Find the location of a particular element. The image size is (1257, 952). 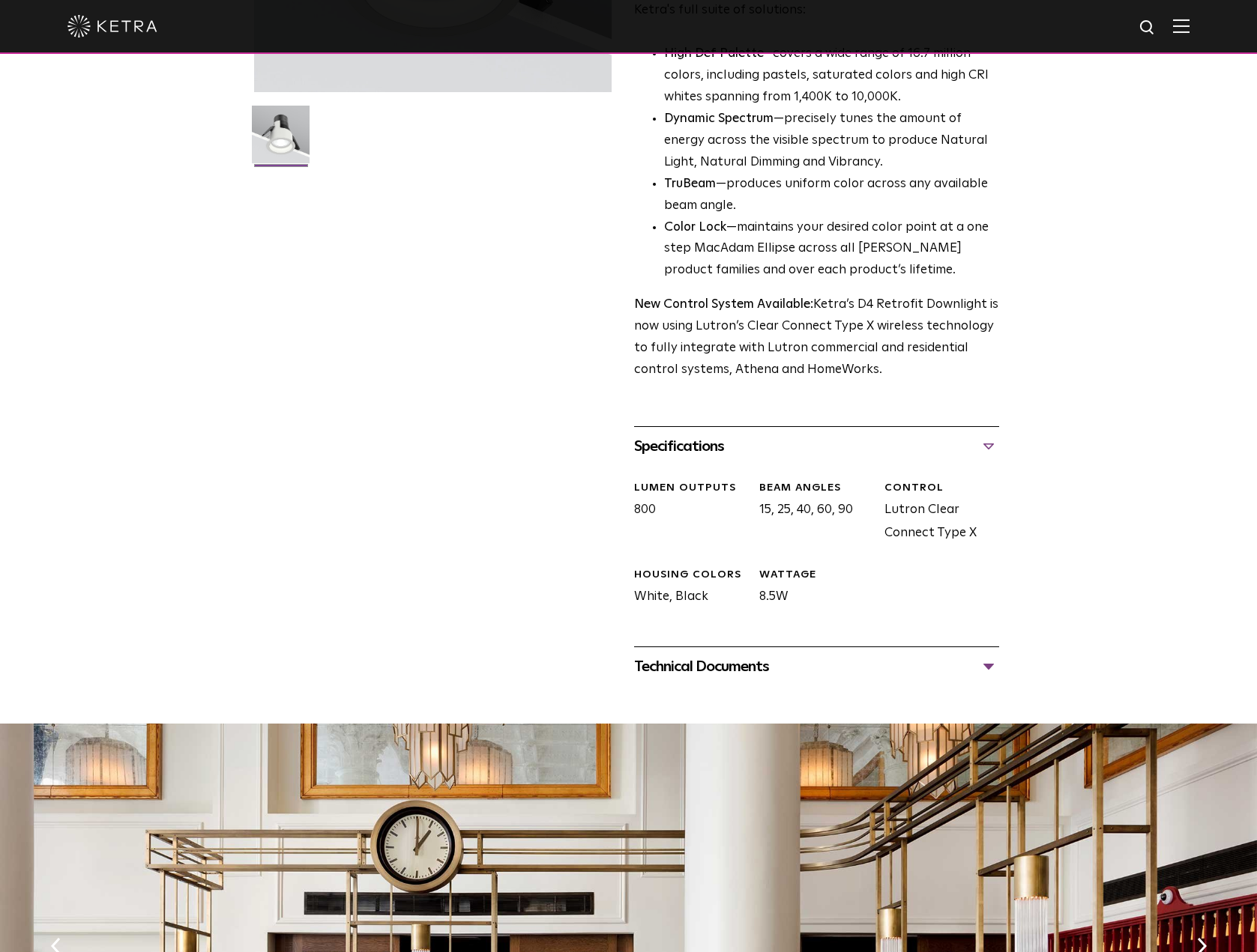

div: 15, 25, 40, 60, 90 is located at coordinates (810, 513).